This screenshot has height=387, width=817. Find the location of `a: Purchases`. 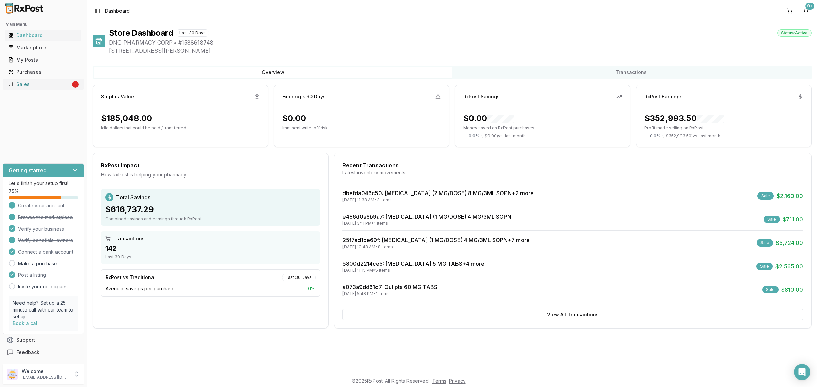

a: Purchases is located at coordinates (43, 72).